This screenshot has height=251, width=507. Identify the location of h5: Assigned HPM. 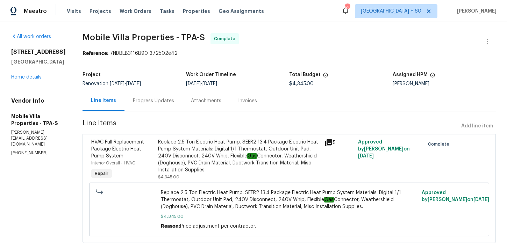
(410, 75).